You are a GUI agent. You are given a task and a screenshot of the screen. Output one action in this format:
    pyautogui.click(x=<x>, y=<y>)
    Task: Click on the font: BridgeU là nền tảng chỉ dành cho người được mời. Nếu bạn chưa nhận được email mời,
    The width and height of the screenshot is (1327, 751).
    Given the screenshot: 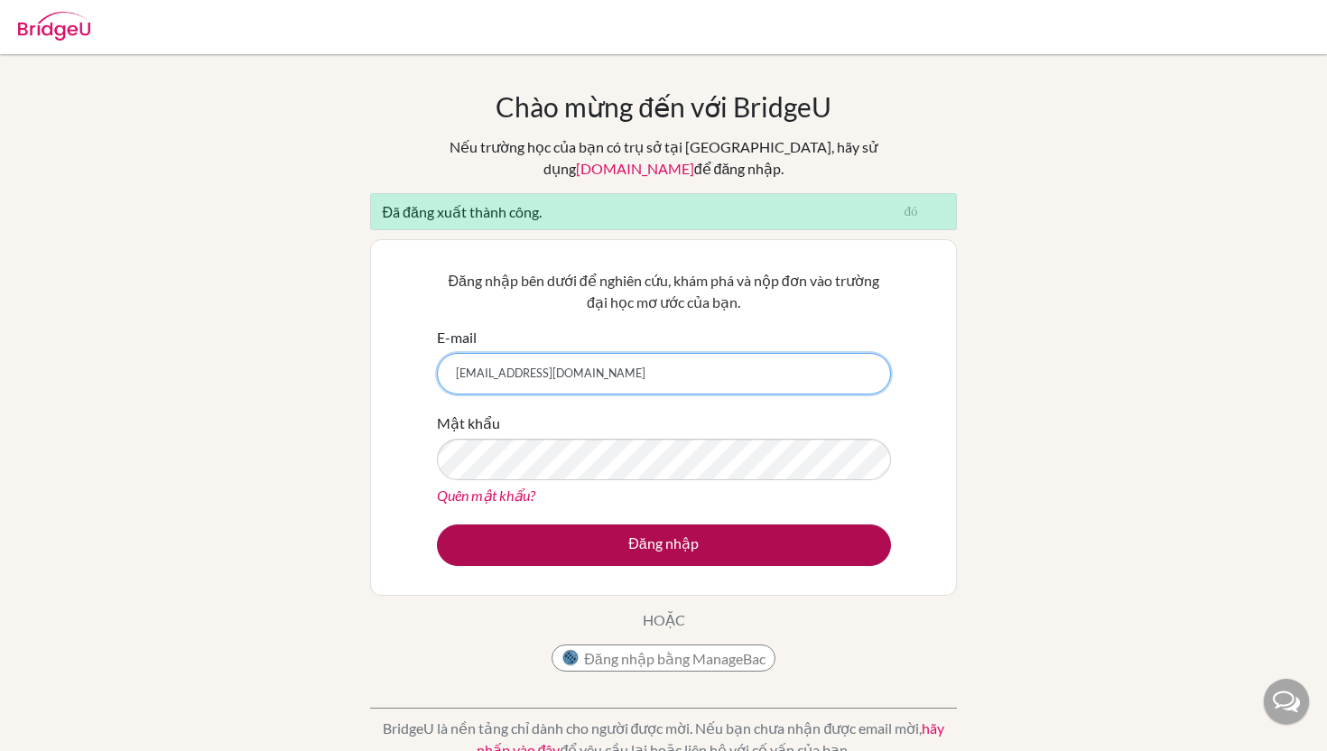 What is the action you would take?
    pyautogui.click(x=653, y=728)
    